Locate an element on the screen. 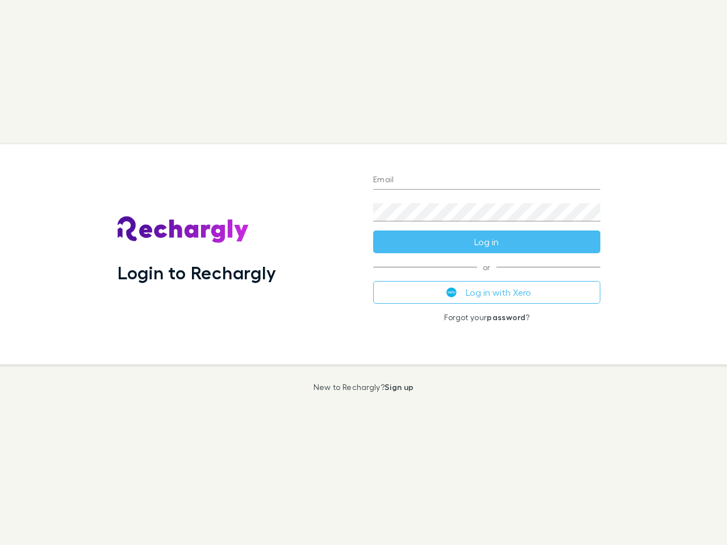  p: New to Rechargly? is located at coordinates (364, 387).